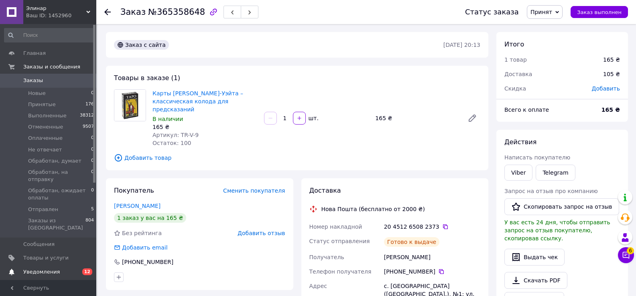  I want to click on span: Скидка, so click(515, 89).